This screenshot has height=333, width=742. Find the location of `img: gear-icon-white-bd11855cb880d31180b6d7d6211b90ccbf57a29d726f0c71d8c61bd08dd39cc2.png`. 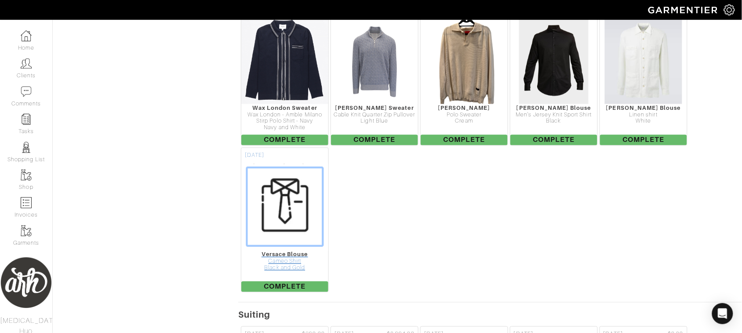

img: gear-icon-white-bd11855cb880d31180b6d7d6211b90ccbf57a29d726f0c71d8c61bd08dd39cc2.png is located at coordinates (730, 10).